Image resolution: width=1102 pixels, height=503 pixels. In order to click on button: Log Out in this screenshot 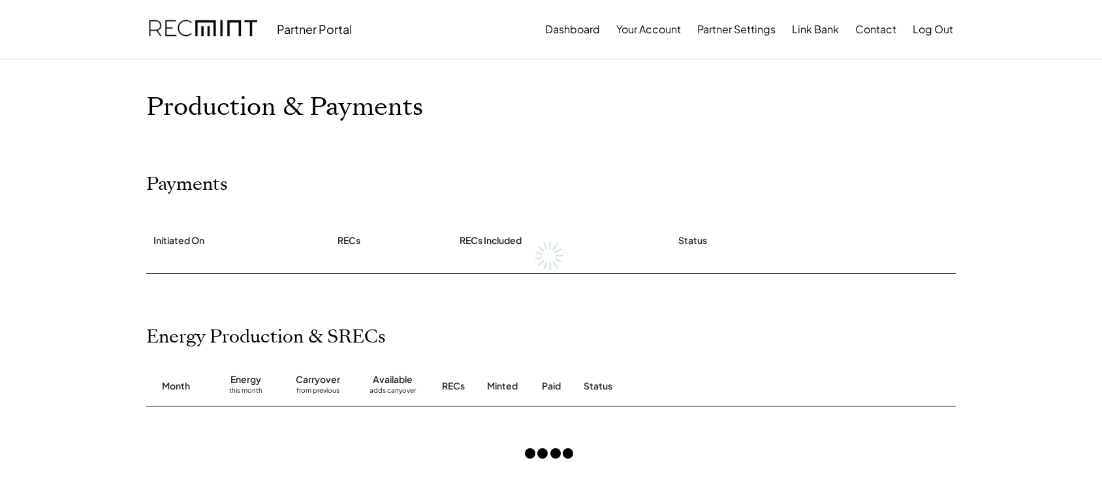, I will do `click(933, 29)`.